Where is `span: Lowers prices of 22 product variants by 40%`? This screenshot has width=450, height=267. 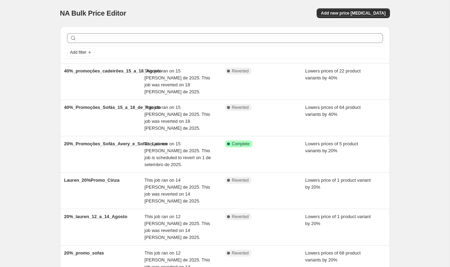 span: Lowers prices of 22 product variants by 40% is located at coordinates (333, 74).